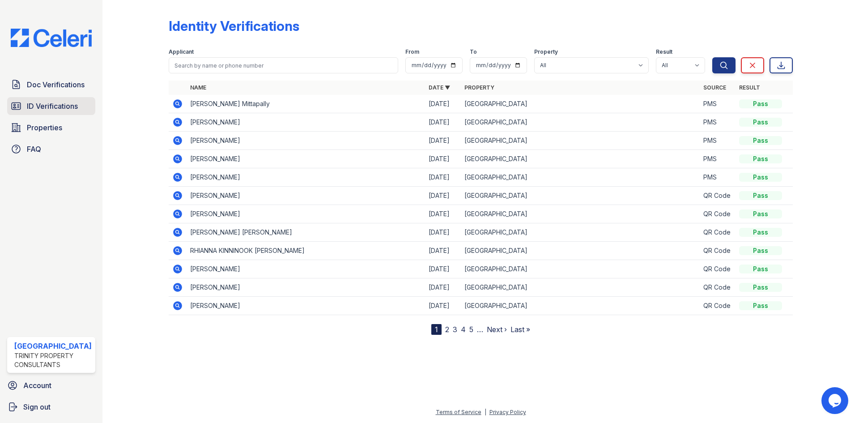  What do you see at coordinates (51, 385) in the screenshot?
I see `a: Account` at bounding box center [51, 385].